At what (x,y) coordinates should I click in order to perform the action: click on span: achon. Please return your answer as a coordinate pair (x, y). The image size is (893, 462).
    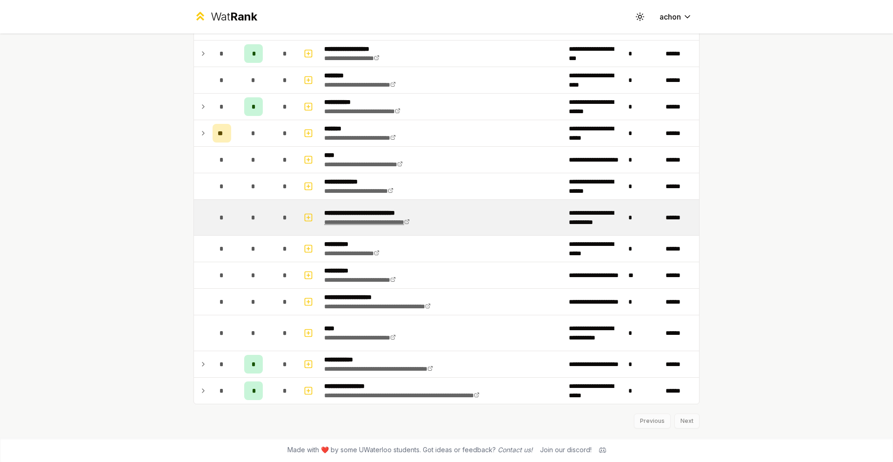
    Looking at the image, I should click on (670, 17).